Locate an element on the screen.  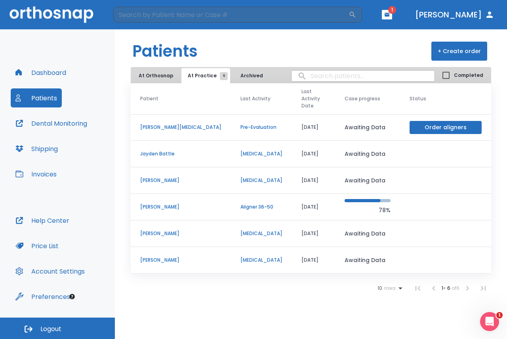
span: 1 - 6 is located at coordinates (447, 288).